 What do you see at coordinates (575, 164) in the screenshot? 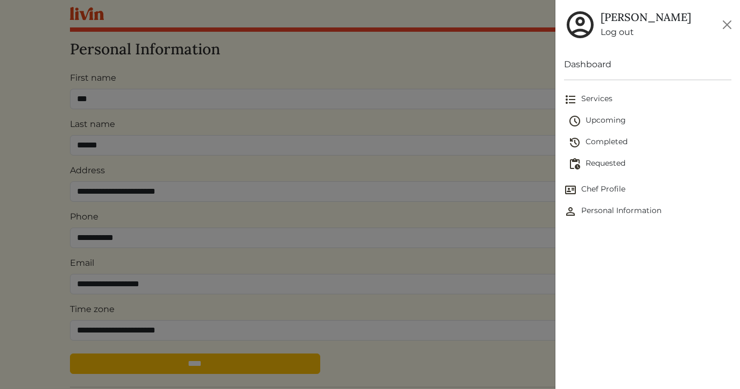
I see `img: pending_actions-fd19ce2ea80609cc4d7bbea353f93e2f363e46d0f816104e4e0650fdd7f915cf.svg` at bounding box center [575, 164].